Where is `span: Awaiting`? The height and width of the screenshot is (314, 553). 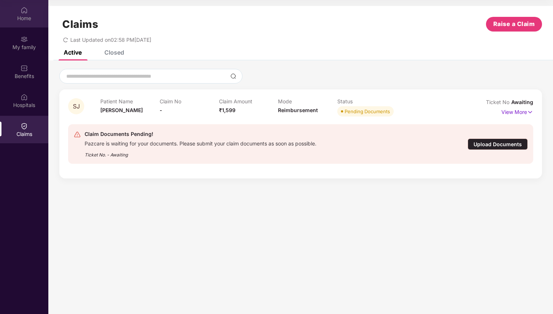 span: Awaiting is located at coordinates (523, 102).